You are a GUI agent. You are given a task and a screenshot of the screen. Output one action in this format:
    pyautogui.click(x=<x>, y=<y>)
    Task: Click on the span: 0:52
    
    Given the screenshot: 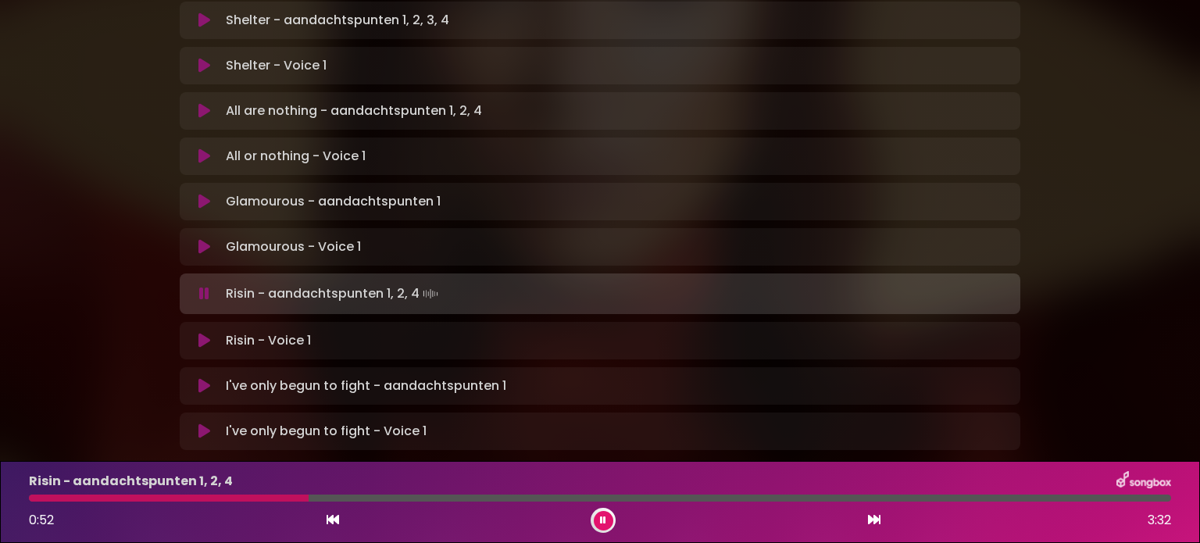 What is the action you would take?
    pyautogui.click(x=41, y=520)
    